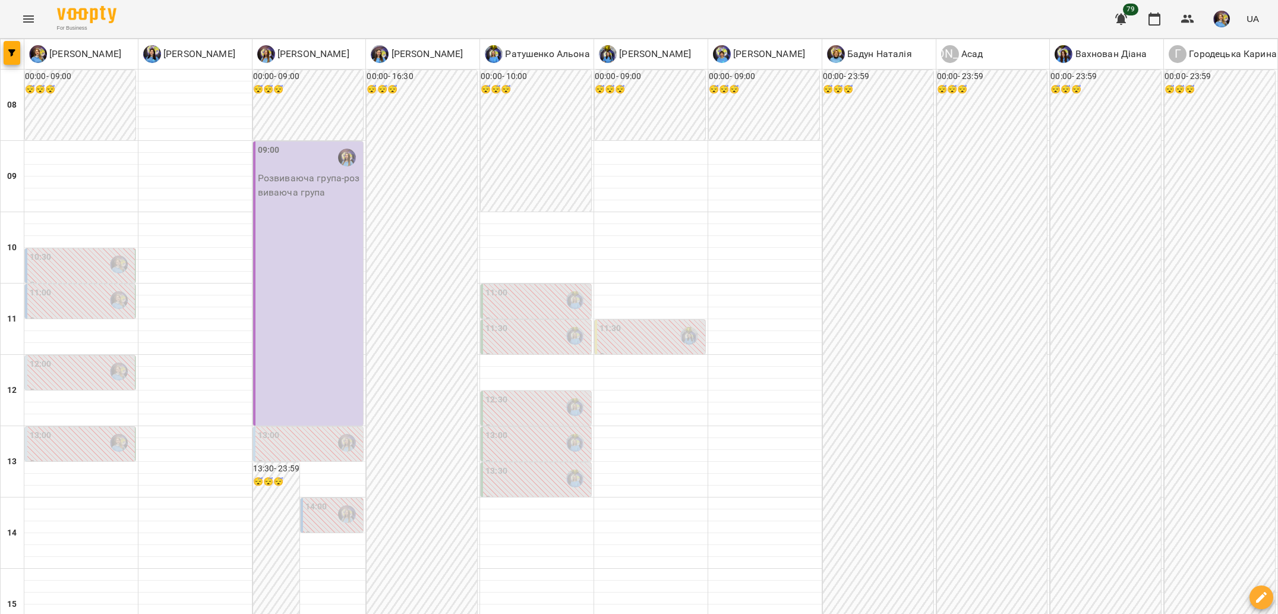 This screenshot has width=1278, height=614. I want to click on img: Р, so click(494, 54).